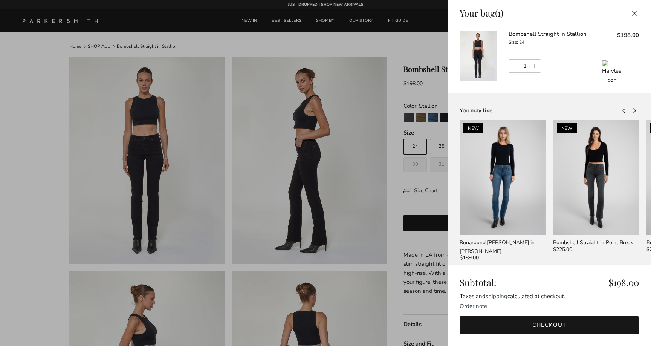 The image size is (651, 346). I want to click on div: Your bag, so click(481, 13).